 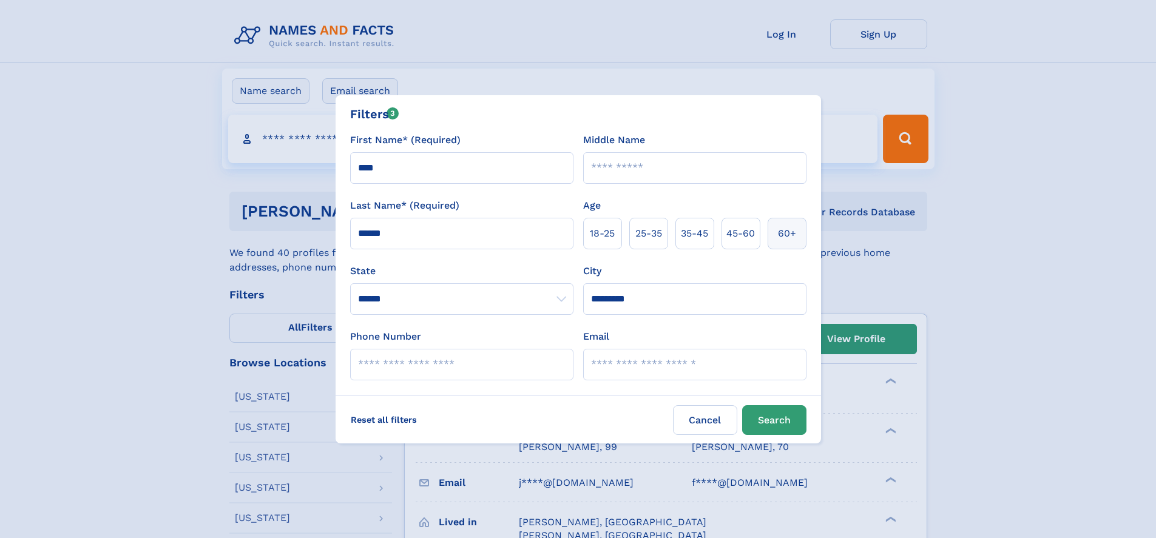 What do you see at coordinates (592, 271) in the screenshot?
I see `label: City` at bounding box center [592, 271].